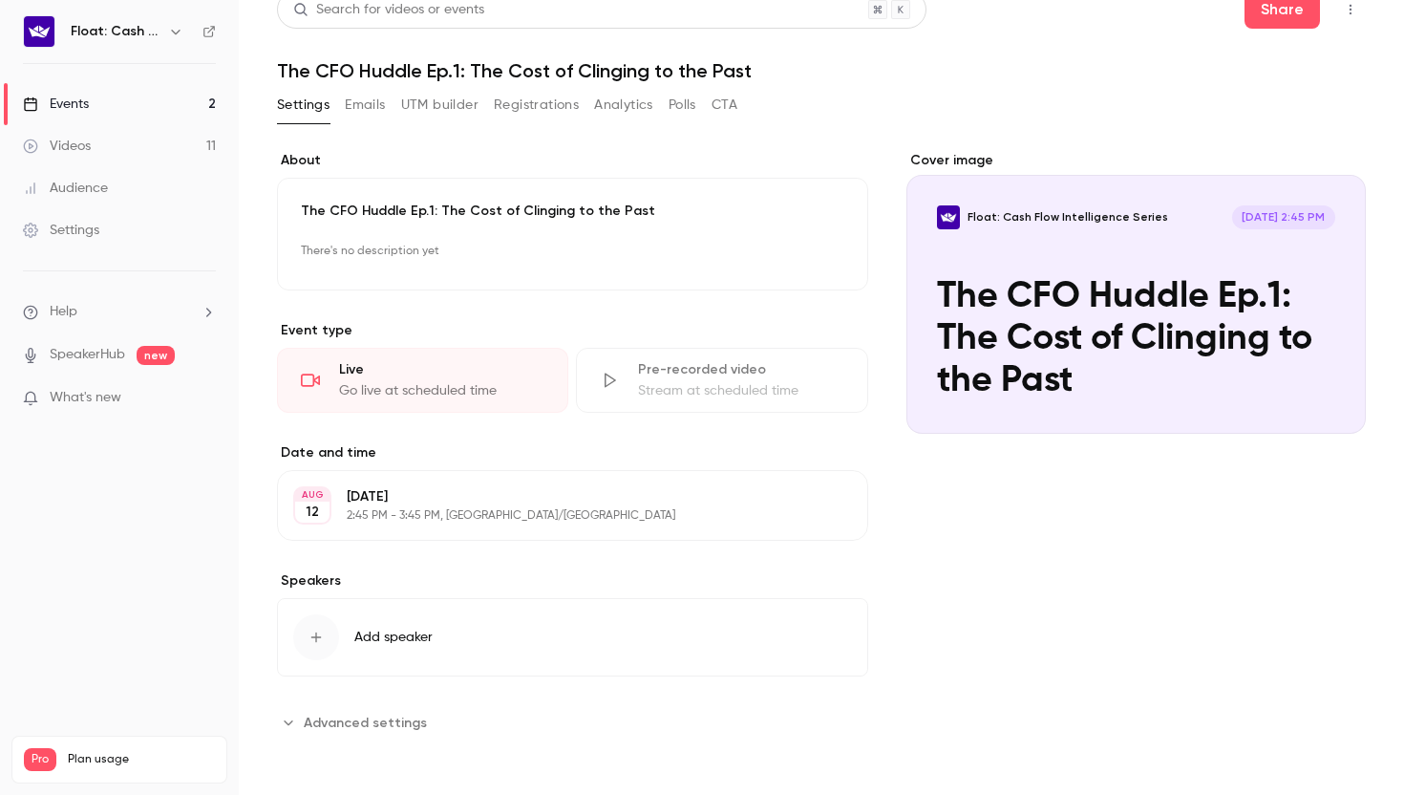  Describe the element at coordinates (61, 230) in the screenshot. I see `div: Settings` at that location.